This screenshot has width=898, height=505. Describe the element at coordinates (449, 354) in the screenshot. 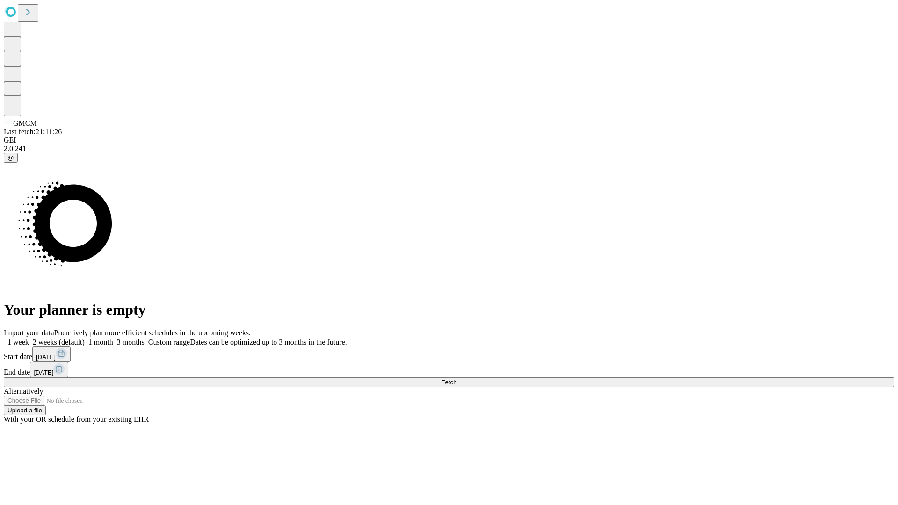

I see `div: Start date` at that location.